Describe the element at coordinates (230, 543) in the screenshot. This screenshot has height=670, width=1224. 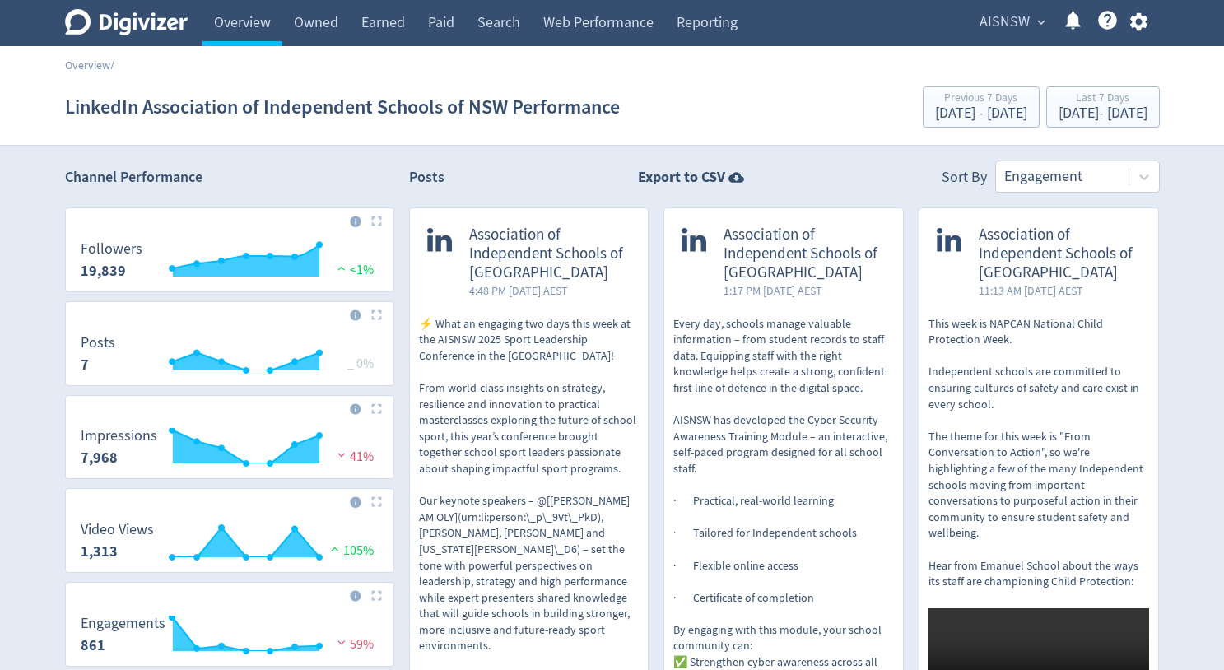
I see `svg: Video Views 1,313` at that location.